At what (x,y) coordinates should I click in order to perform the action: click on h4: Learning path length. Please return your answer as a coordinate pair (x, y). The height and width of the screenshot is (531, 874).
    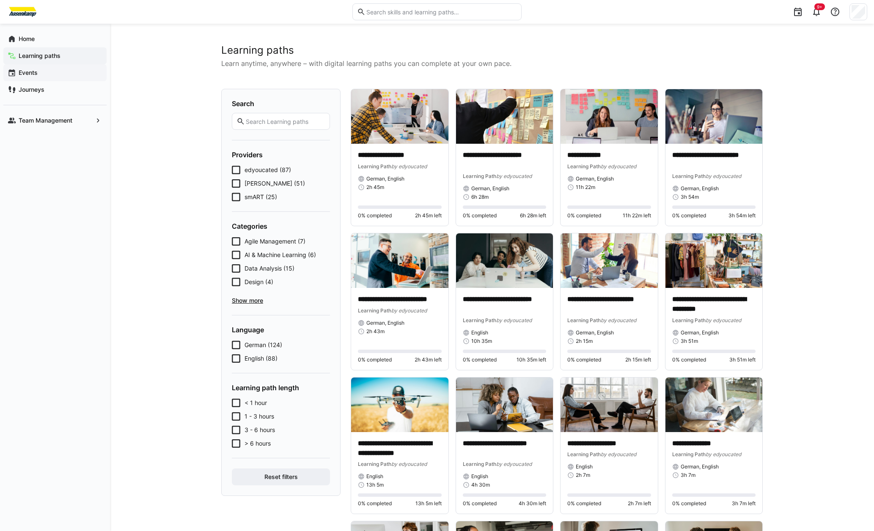
    Looking at the image, I should click on (281, 388).